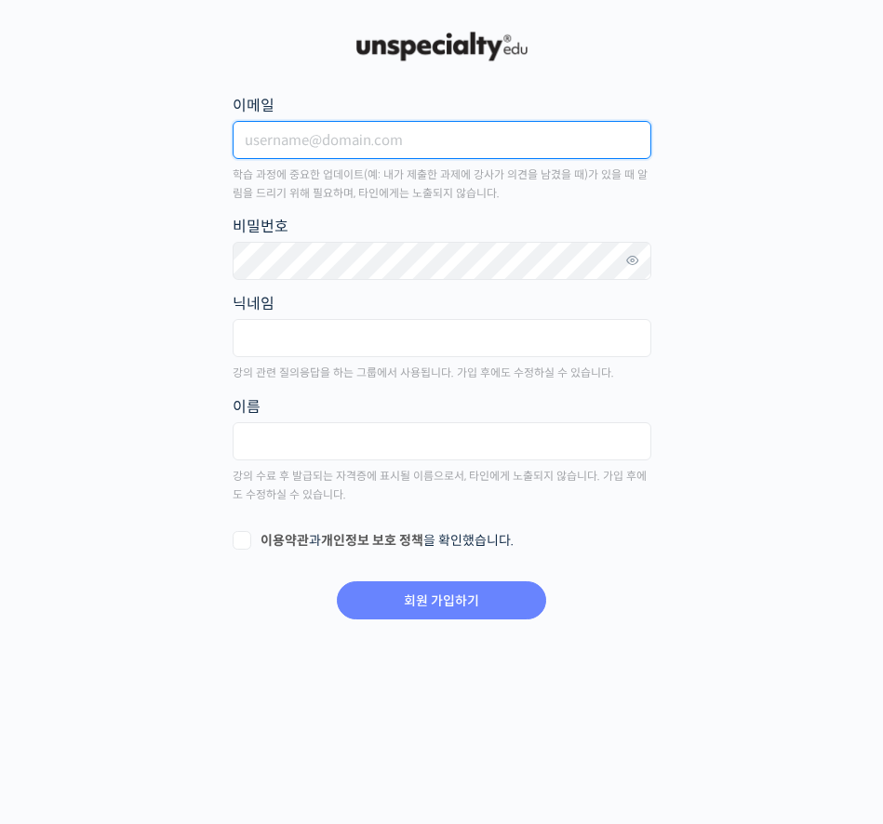 The width and height of the screenshot is (883, 824). What do you see at coordinates (285, 541) in the screenshot?
I see `a: 이용약관` at bounding box center [285, 541].